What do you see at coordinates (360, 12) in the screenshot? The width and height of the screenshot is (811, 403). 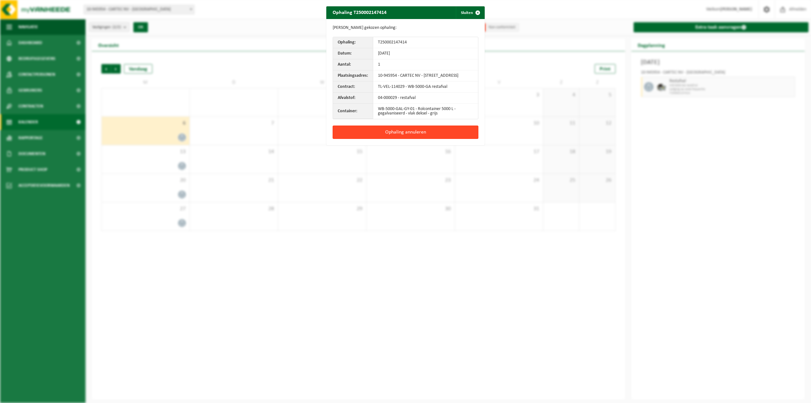 I see `h2: Ophaling T250002147414` at bounding box center [360, 12].